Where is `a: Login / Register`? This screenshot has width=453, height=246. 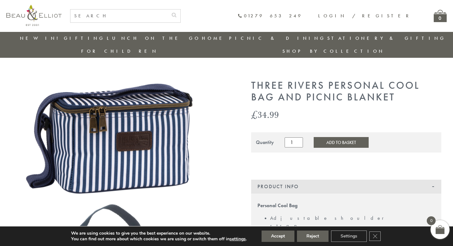
a: Login / Register is located at coordinates (365, 16).